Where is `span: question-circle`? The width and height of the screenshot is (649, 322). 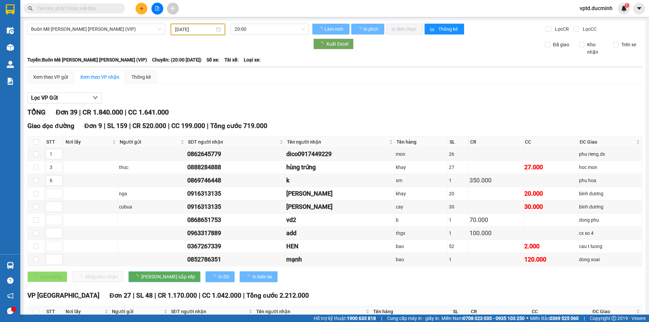 span: question-circle is located at coordinates (10, 280).